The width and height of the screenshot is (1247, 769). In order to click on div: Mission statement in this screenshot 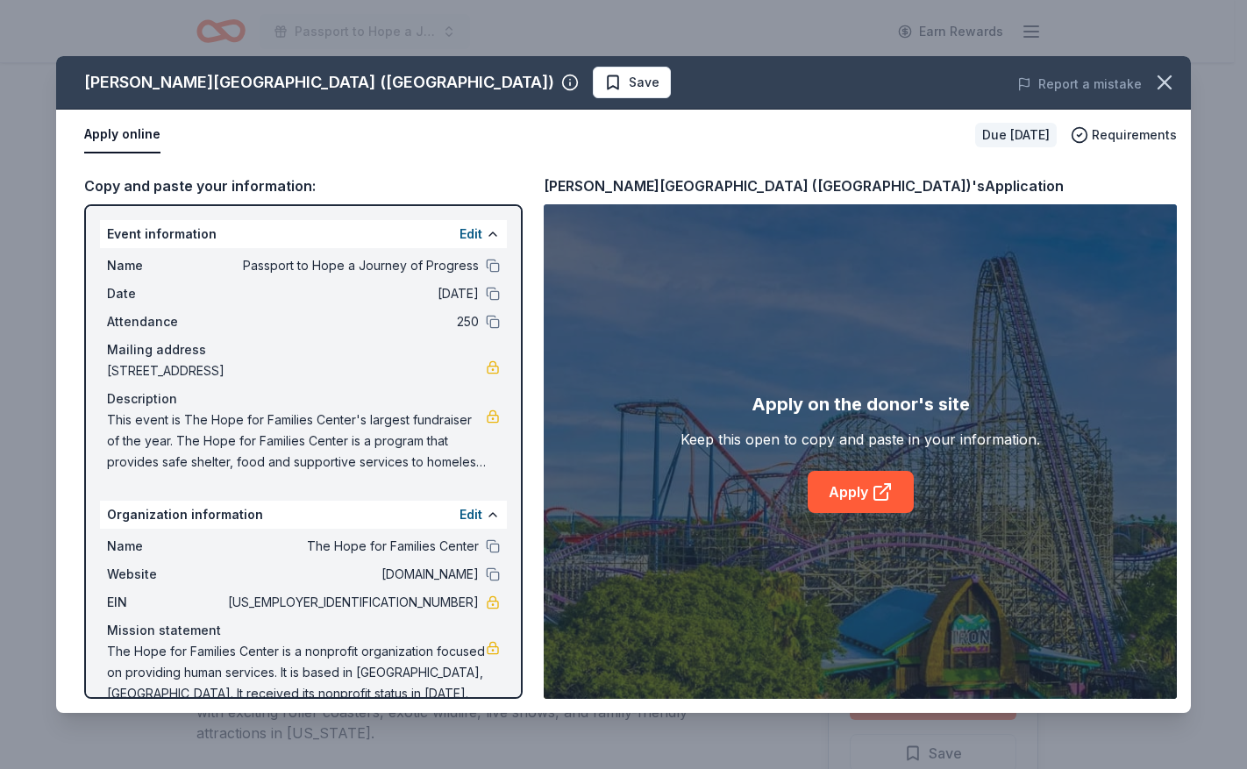, I will do `click(303, 631)`.